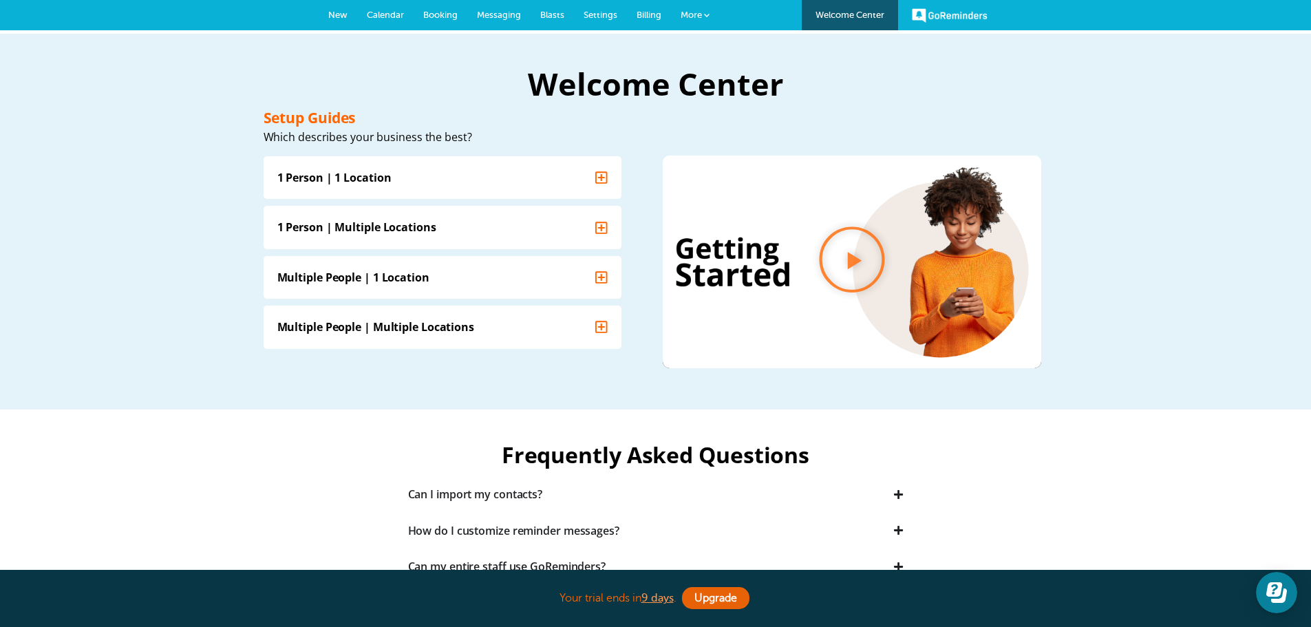 The height and width of the screenshot is (627, 1311). Describe the element at coordinates (513, 497) in the screenshot. I see `div: How do I customize reminder messages?` at that location.